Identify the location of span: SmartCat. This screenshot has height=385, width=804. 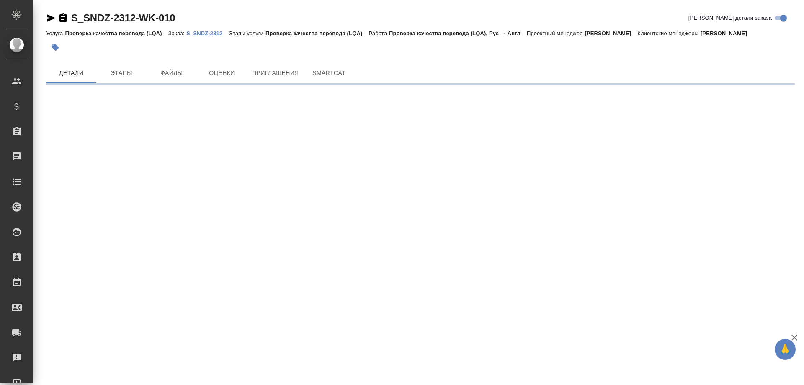
(329, 73).